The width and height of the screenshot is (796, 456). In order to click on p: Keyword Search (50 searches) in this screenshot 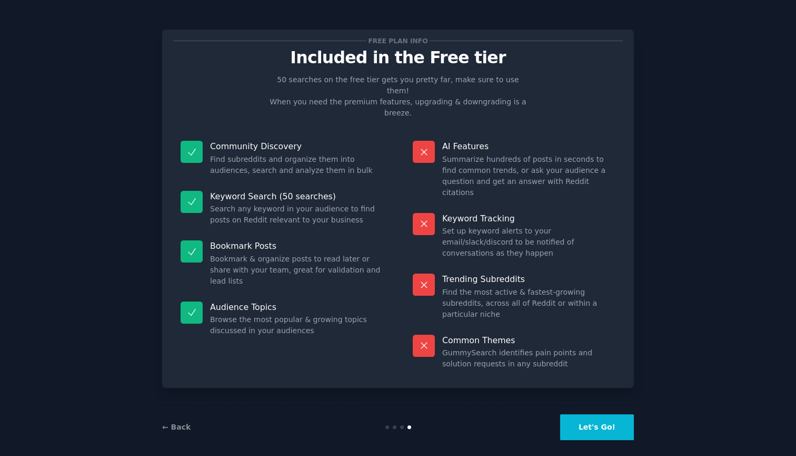, I will do `click(297, 196)`.